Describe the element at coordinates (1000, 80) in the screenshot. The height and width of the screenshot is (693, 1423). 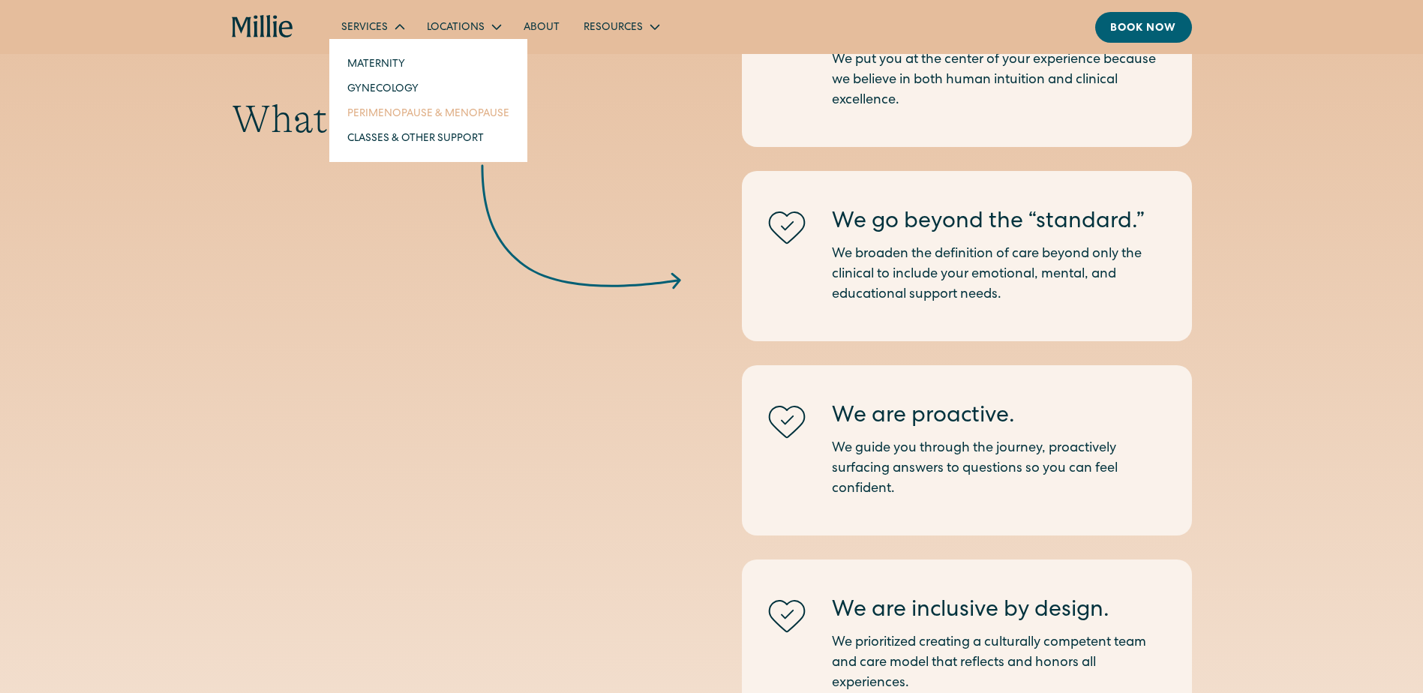
I see `p: We put you at the center of your experience because we believe in both human intuition and clinic...` at that location.